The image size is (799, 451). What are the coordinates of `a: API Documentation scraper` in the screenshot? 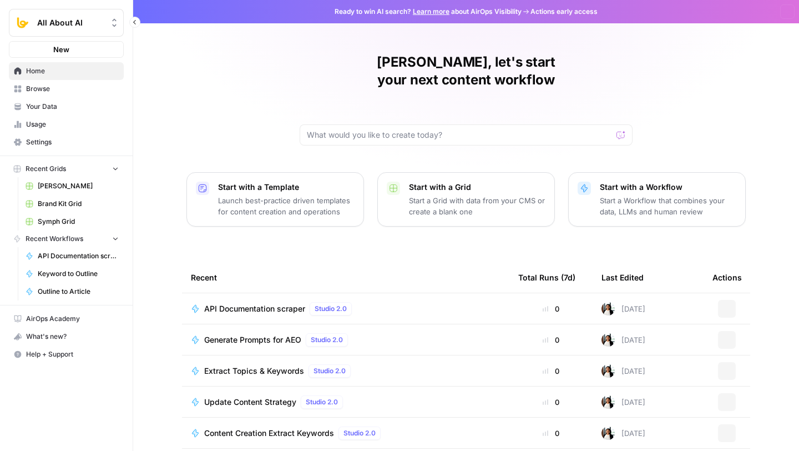 It's located at (72, 256).